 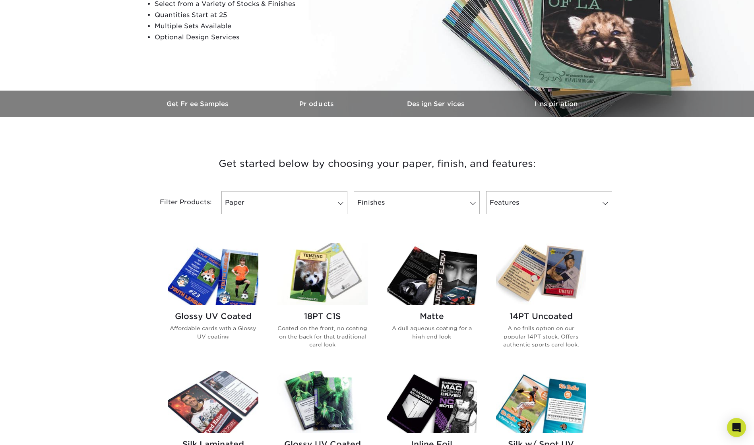 What do you see at coordinates (322, 316) in the screenshot?
I see `h2: 18PT C1S` at bounding box center [322, 316].